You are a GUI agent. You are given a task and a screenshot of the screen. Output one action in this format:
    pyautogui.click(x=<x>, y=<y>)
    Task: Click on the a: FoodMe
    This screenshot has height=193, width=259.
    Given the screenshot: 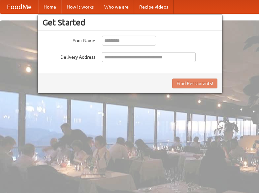 What is the action you would take?
    pyautogui.click(x=19, y=7)
    